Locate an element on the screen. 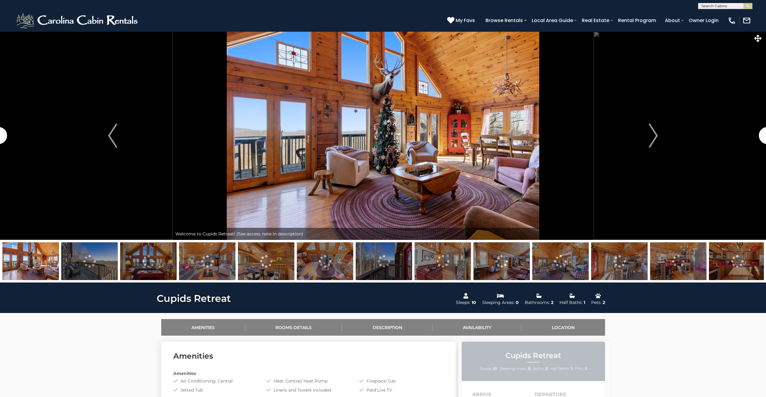 The image size is (766, 397). a: Description is located at coordinates (387, 327).